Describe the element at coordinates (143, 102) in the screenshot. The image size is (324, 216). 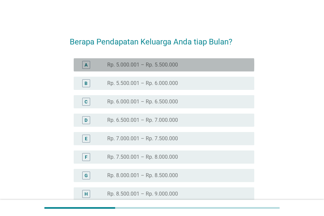
I see `label: Rp. 6.000.001 – Rp. 6.500.000` at that location.